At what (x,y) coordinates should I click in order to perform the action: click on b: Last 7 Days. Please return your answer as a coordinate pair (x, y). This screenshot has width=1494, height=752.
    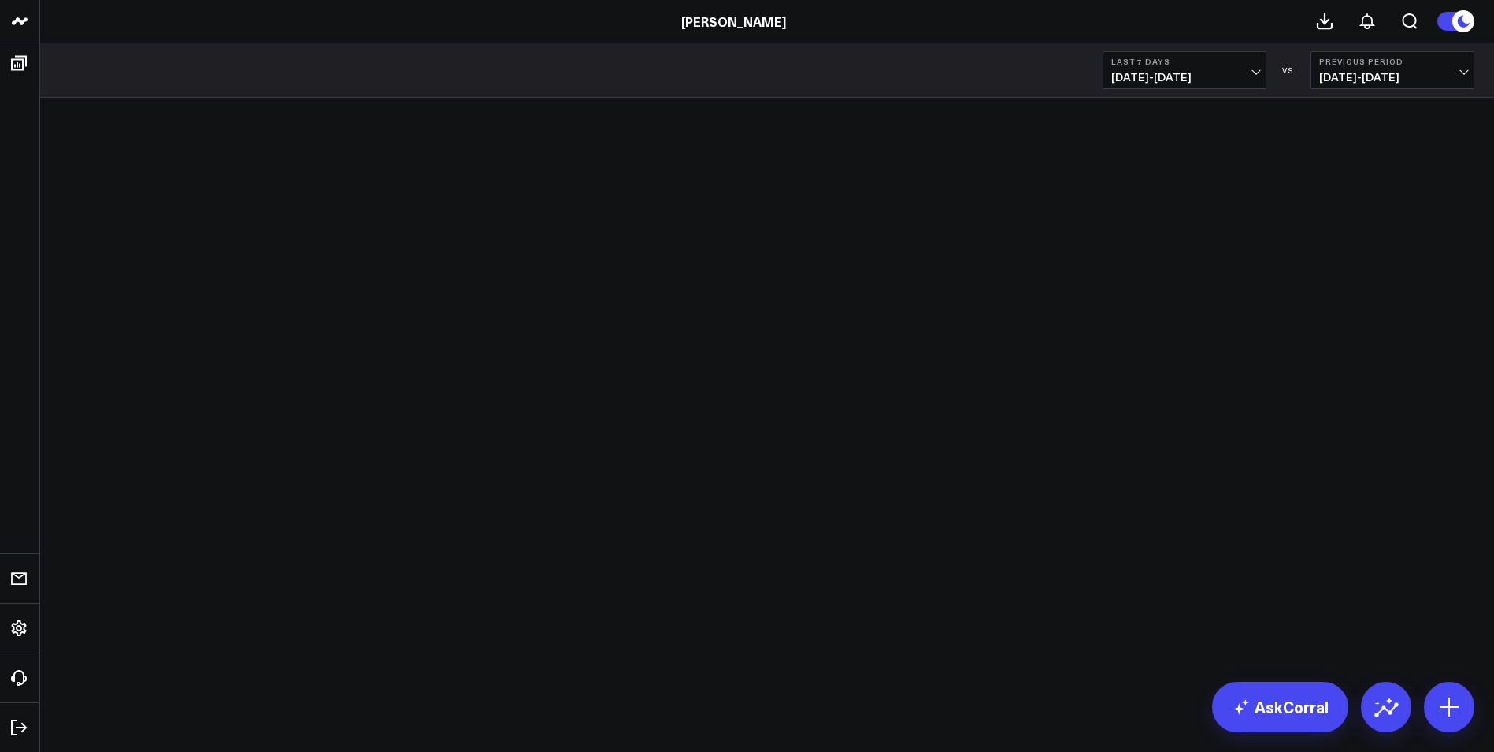
    Looking at the image, I should click on (1185, 61).